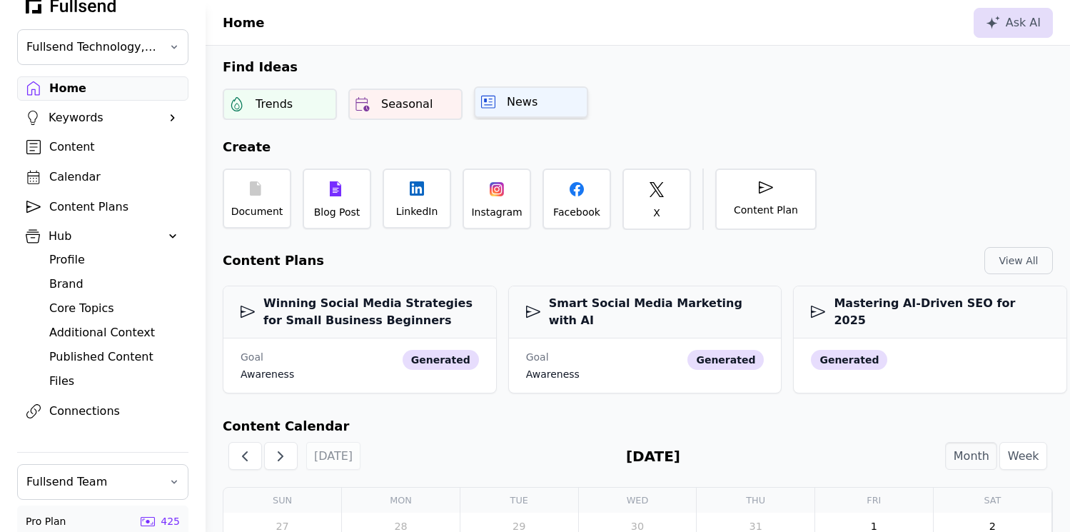 This screenshot has width=1070, height=532. I want to click on div: Seasonal, so click(407, 104).